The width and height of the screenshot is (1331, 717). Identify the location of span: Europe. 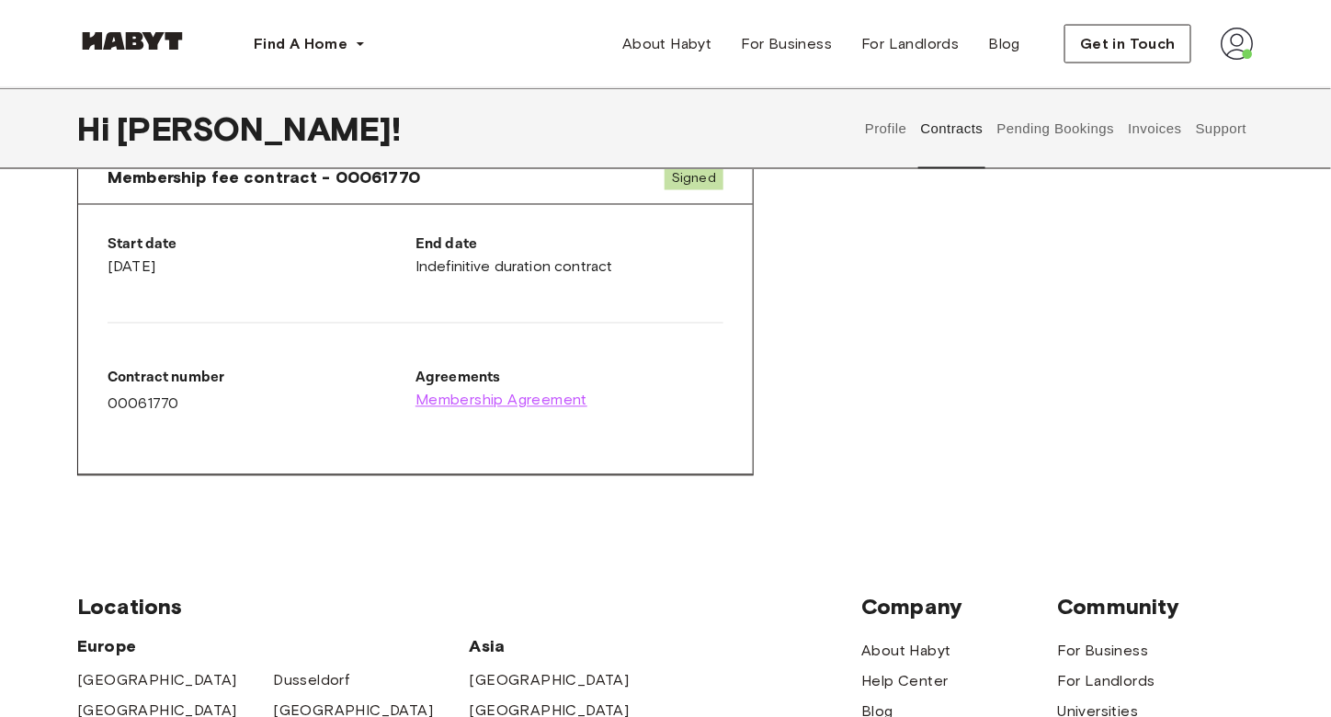
(273, 647).